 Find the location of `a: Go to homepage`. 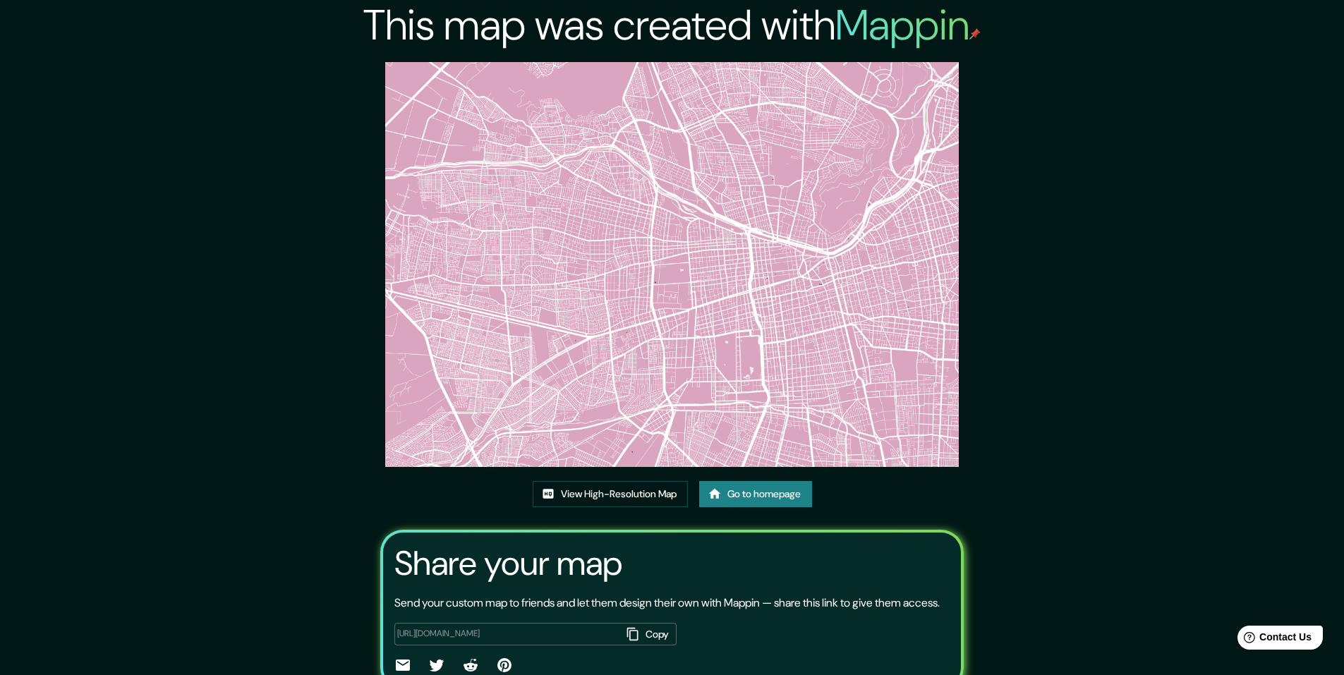

a: Go to homepage is located at coordinates (756, 494).